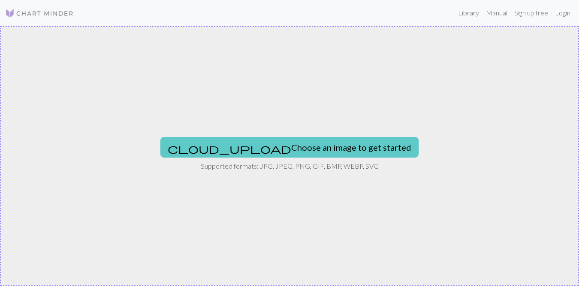 Image resolution: width=579 pixels, height=286 pixels. Describe the element at coordinates (468, 13) in the screenshot. I see `a: Library` at that location.